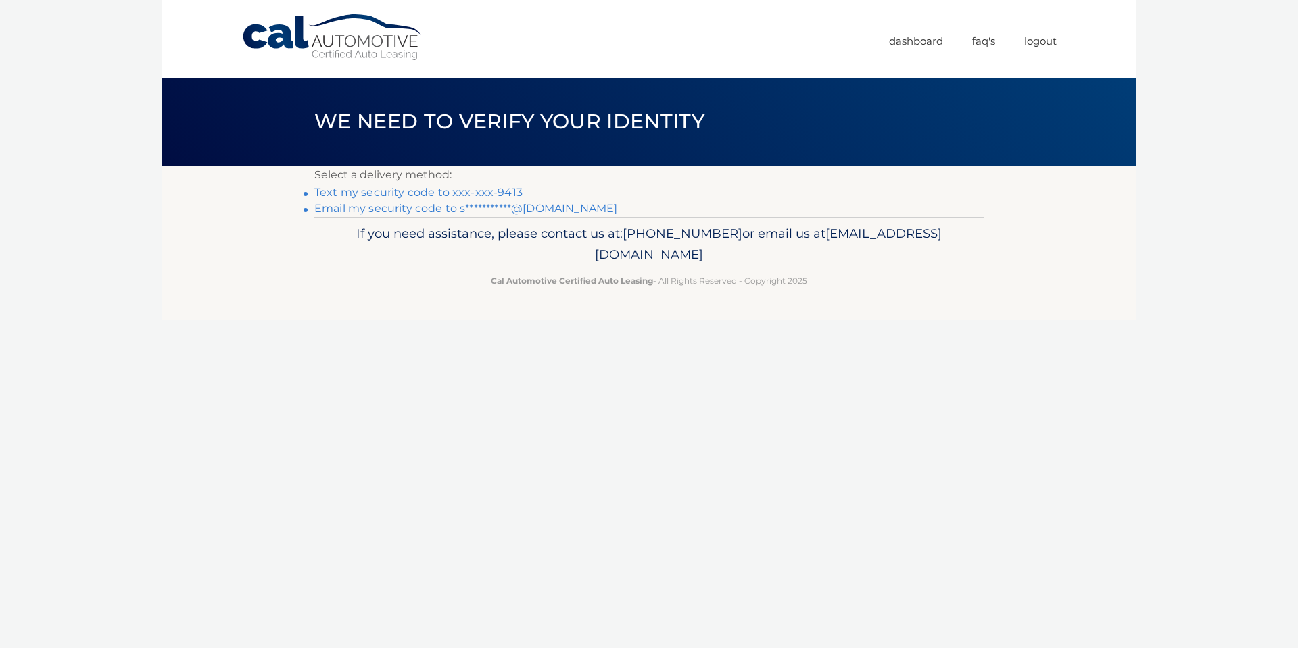 This screenshot has height=648, width=1298. Describe the element at coordinates (572, 281) in the screenshot. I see `strong: Cal Automotive Certified Auto Leasing` at that location.